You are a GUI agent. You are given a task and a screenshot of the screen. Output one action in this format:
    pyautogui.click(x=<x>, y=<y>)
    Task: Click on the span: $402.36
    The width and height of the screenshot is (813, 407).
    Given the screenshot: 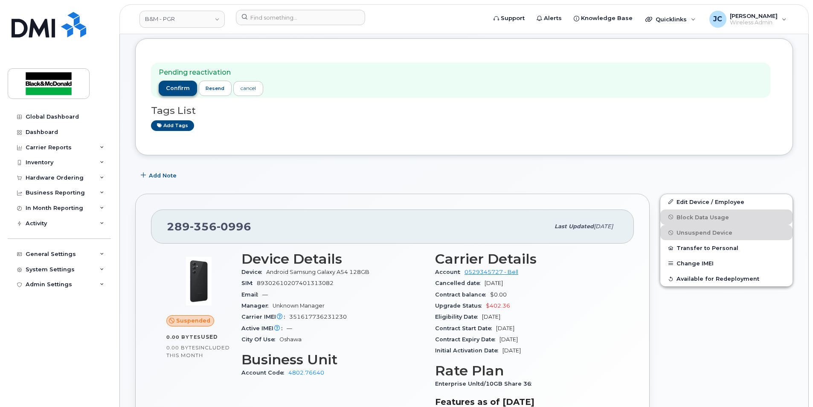 What is the action you would take?
    pyautogui.click(x=498, y=305)
    